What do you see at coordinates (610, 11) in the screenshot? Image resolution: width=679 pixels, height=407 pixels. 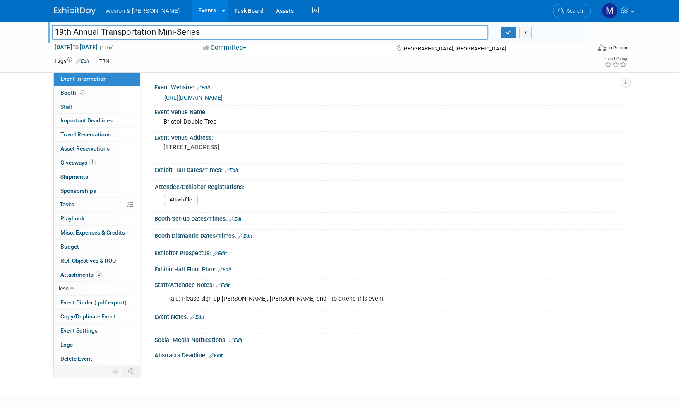 I see `img: Mary Ann Trujillo` at bounding box center [610, 11].